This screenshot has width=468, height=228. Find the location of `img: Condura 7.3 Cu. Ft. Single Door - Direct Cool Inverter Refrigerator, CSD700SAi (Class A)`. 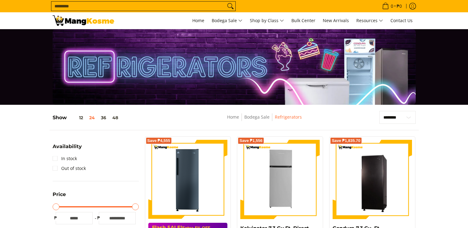

img: Condura 7.3 Cu. Ft. Single Door - Direct Cool Inverter Refrigerator, CSD700SAi (Class A) is located at coordinates (372, 180).